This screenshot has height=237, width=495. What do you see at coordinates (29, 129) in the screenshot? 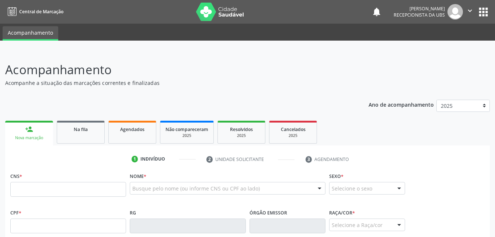
I see `div: person_add` at bounding box center [29, 129].